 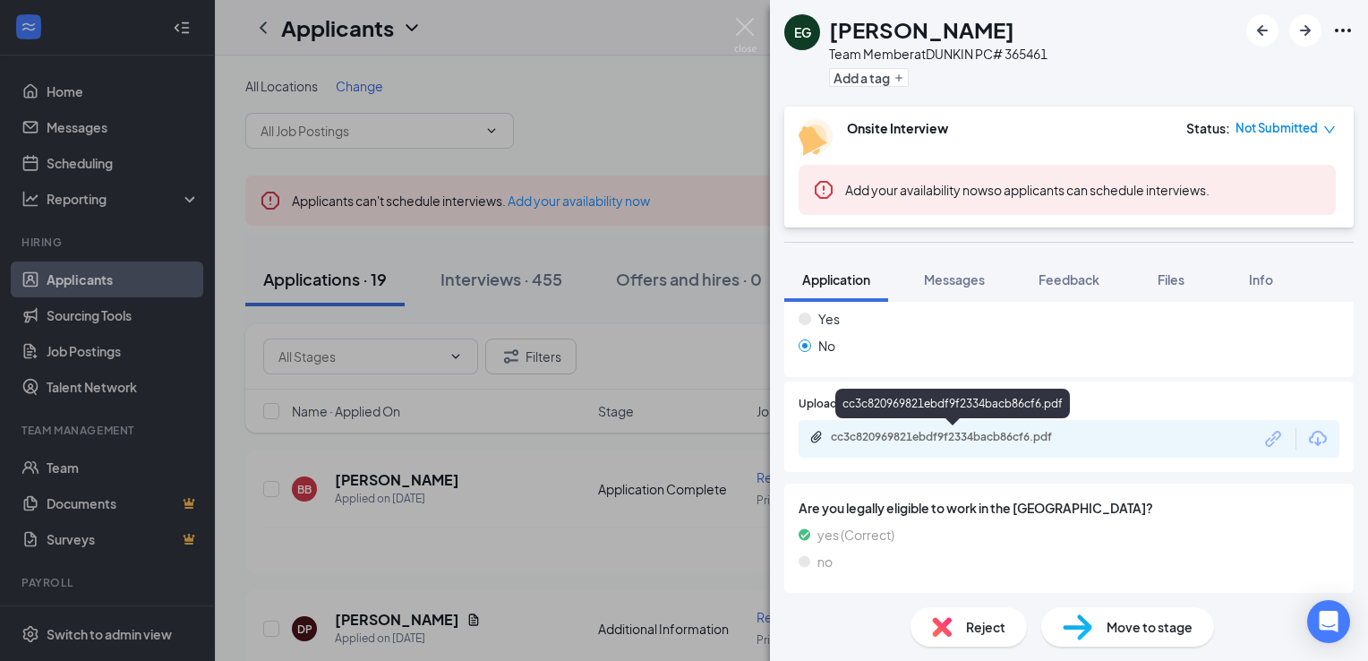 I want to click on button: Add your availability now, so click(x=916, y=190).